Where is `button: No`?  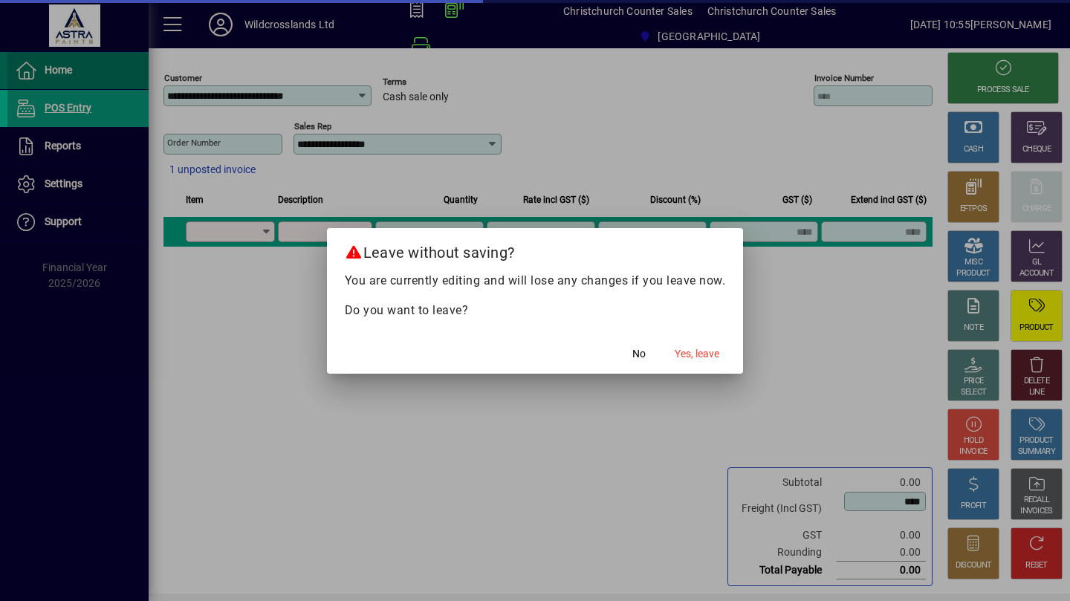 button: No is located at coordinates (639, 355).